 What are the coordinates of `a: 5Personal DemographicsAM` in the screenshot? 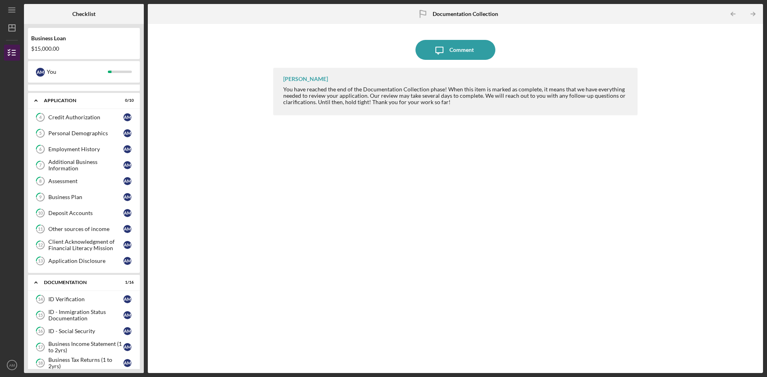 It's located at (84, 133).